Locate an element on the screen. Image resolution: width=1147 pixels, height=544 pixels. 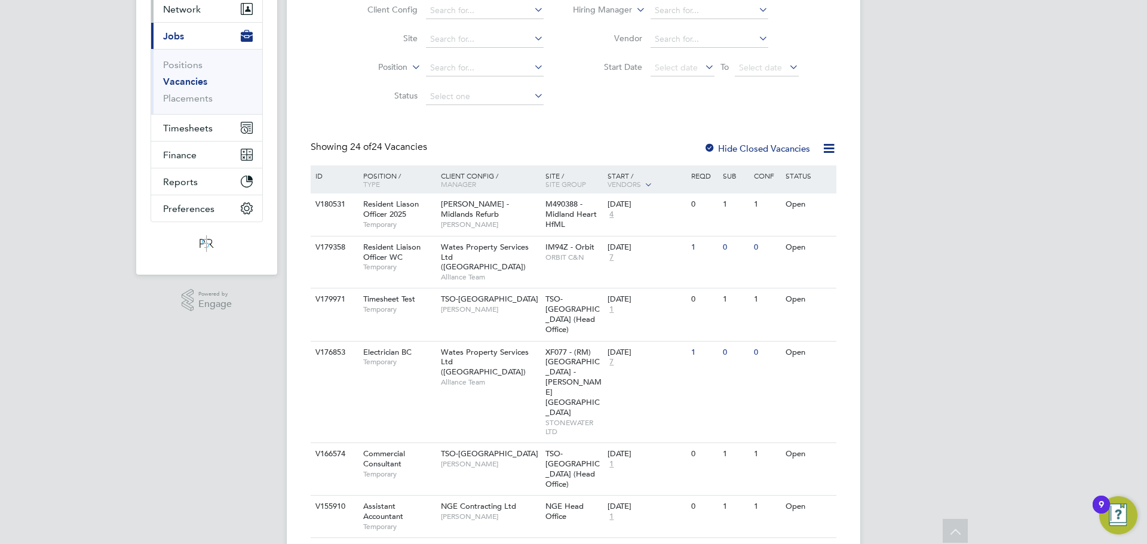
div: Status is located at coordinates (808, 176).